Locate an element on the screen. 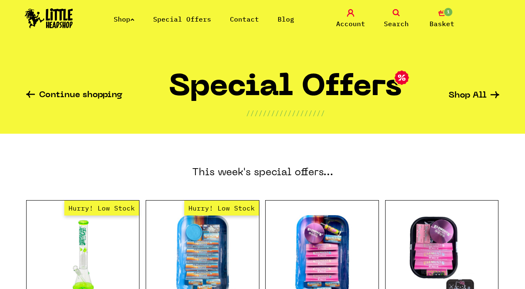  h1: Special Offers is located at coordinates (285, 91).